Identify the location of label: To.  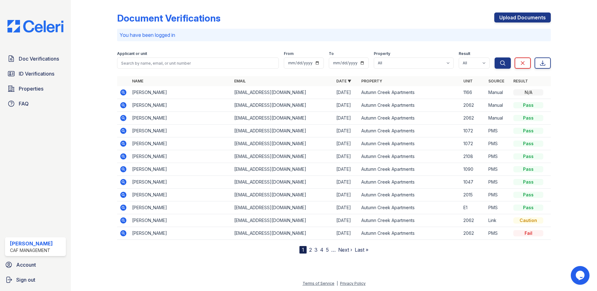
(331, 54).